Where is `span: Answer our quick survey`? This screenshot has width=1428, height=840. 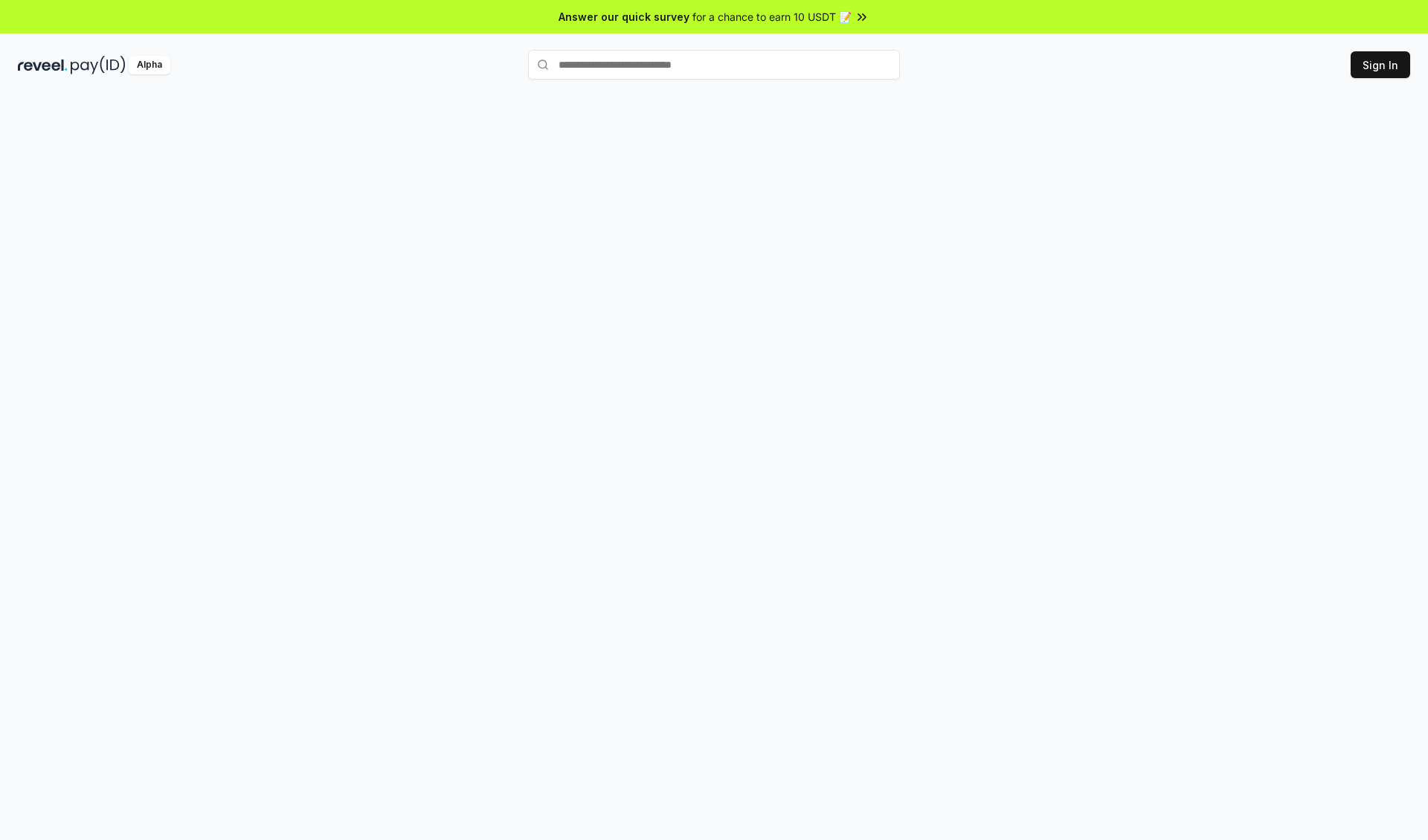 span: Answer our quick survey is located at coordinates (624, 16).